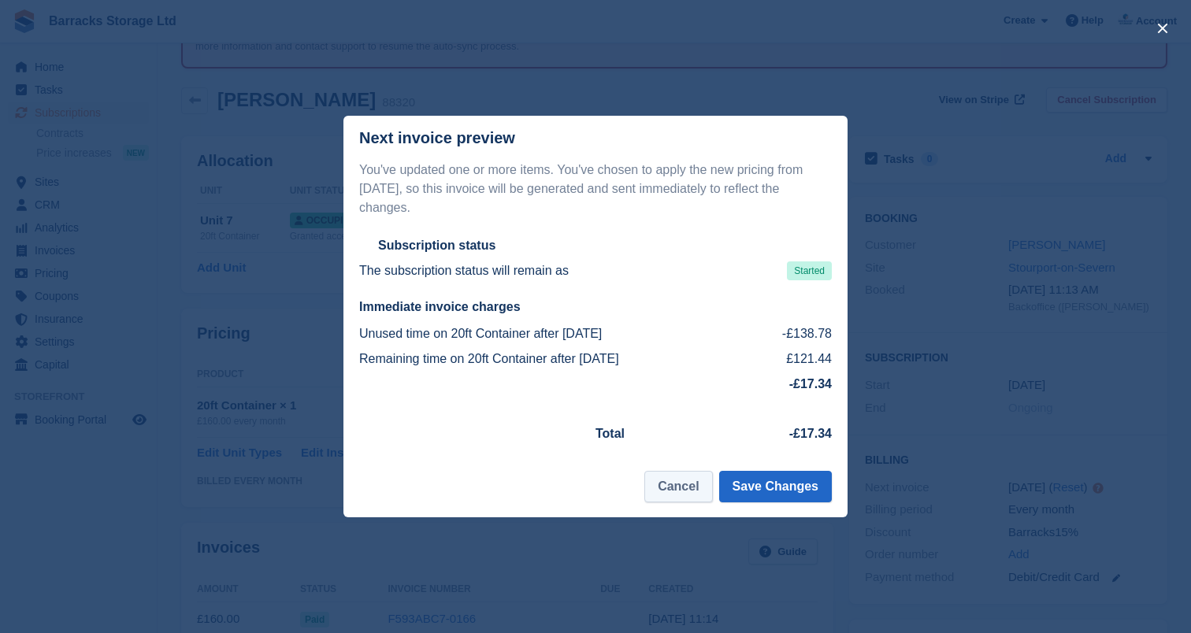  I want to click on button: close, so click(1163, 28).